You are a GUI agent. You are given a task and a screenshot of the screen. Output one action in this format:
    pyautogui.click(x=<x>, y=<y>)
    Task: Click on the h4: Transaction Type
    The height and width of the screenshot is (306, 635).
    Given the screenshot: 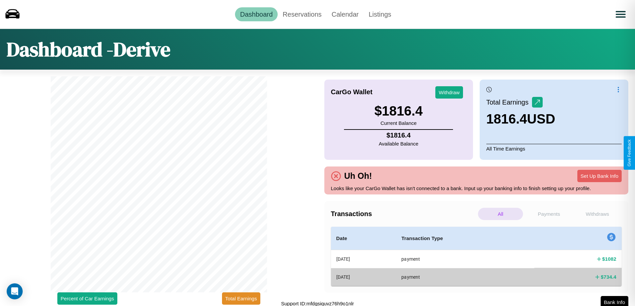 What is the action you would take?
    pyautogui.click(x=465, y=239)
    